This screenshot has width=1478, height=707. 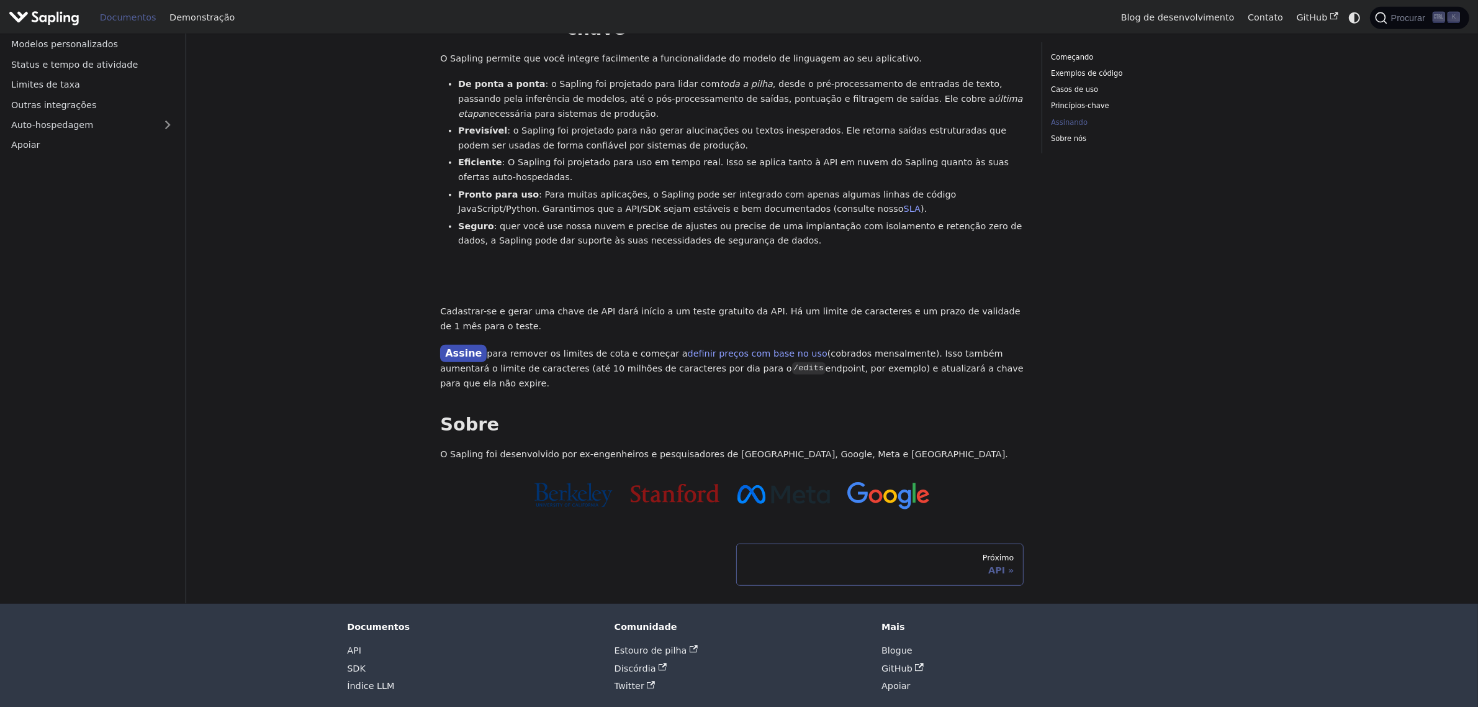 What do you see at coordinates (784, 494) in the screenshot?
I see `img: Meta` at bounding box center [784, 494].